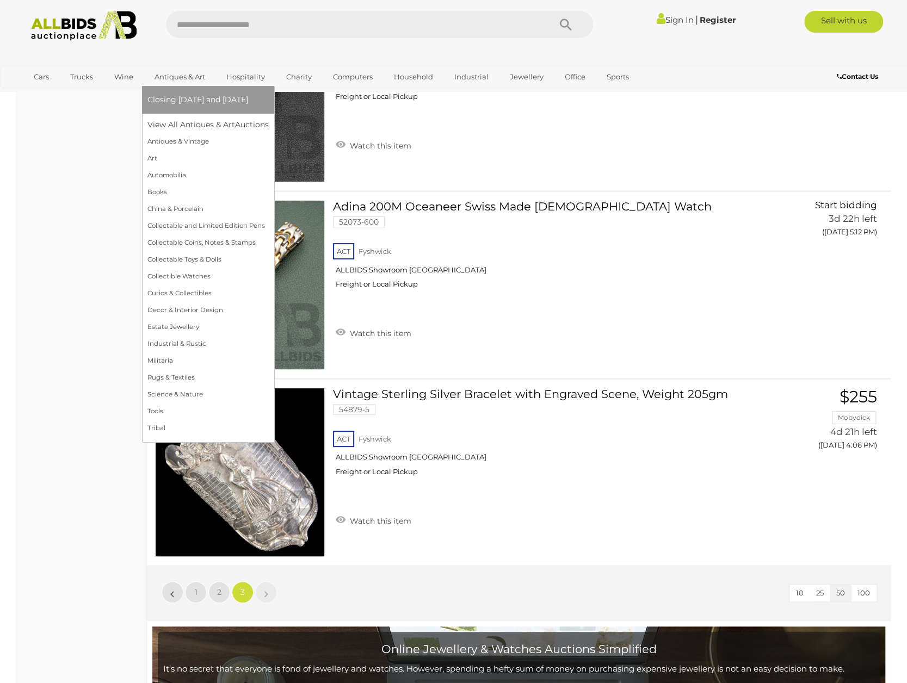 This screenshot has width=907, height=683. I want to click on span: 2, so click(219, 592).